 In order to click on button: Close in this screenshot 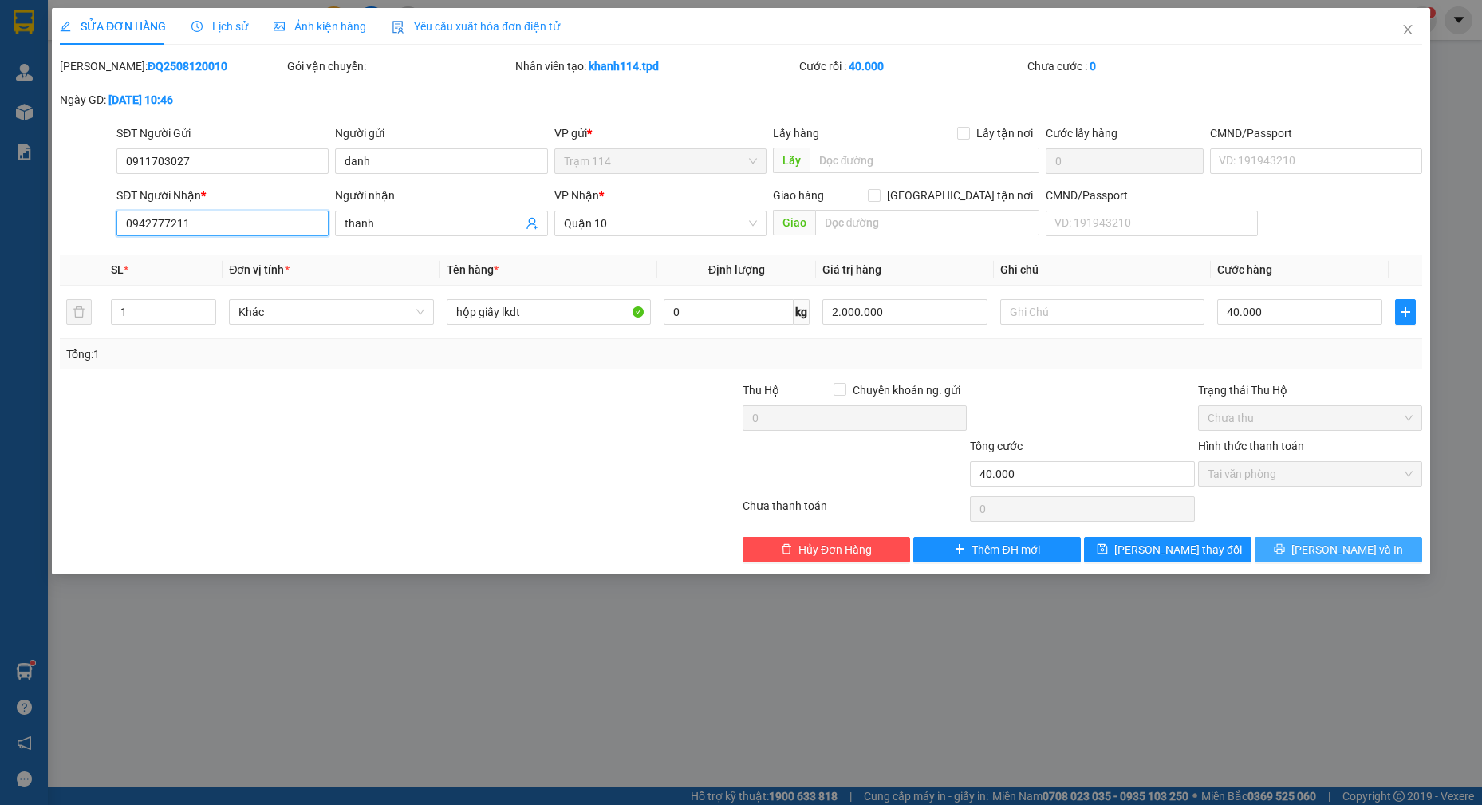, I will do `click(1407, 30)`.